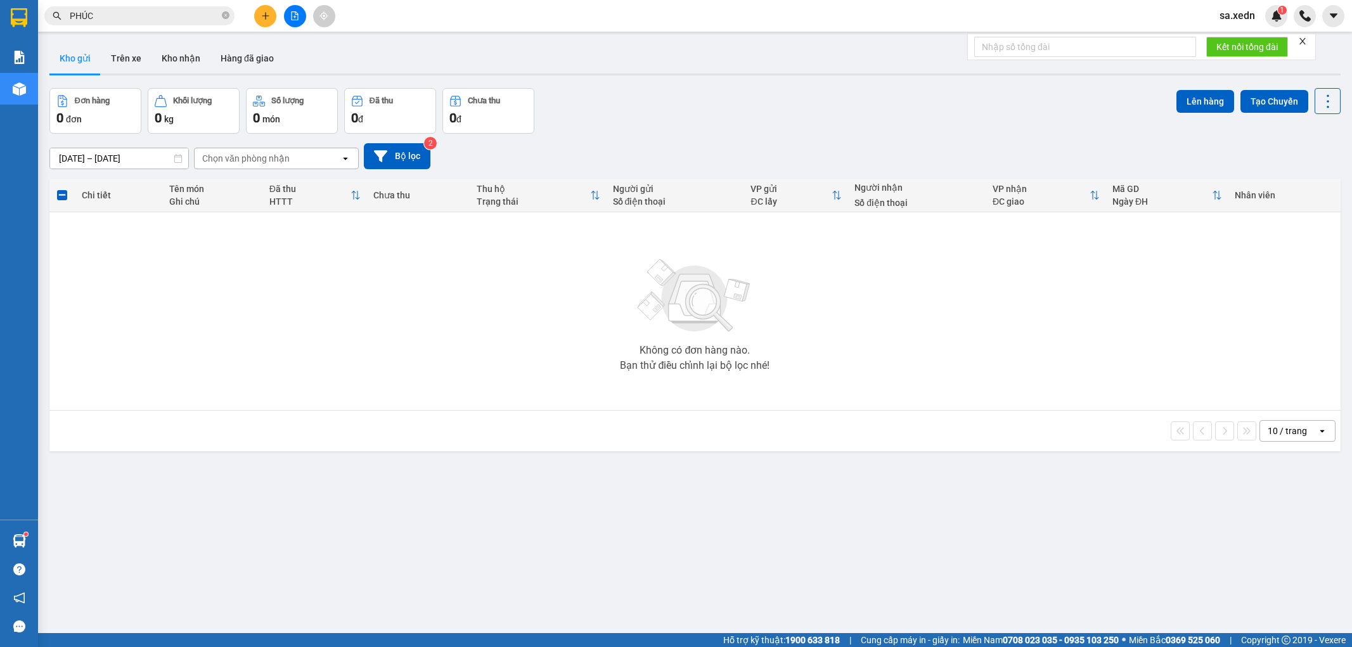 The image size is (1352, 647). What do you see at coordinates (192, 101) in the screenshot?
I see `div: Khối lượng` at bounding box center [192, 101].